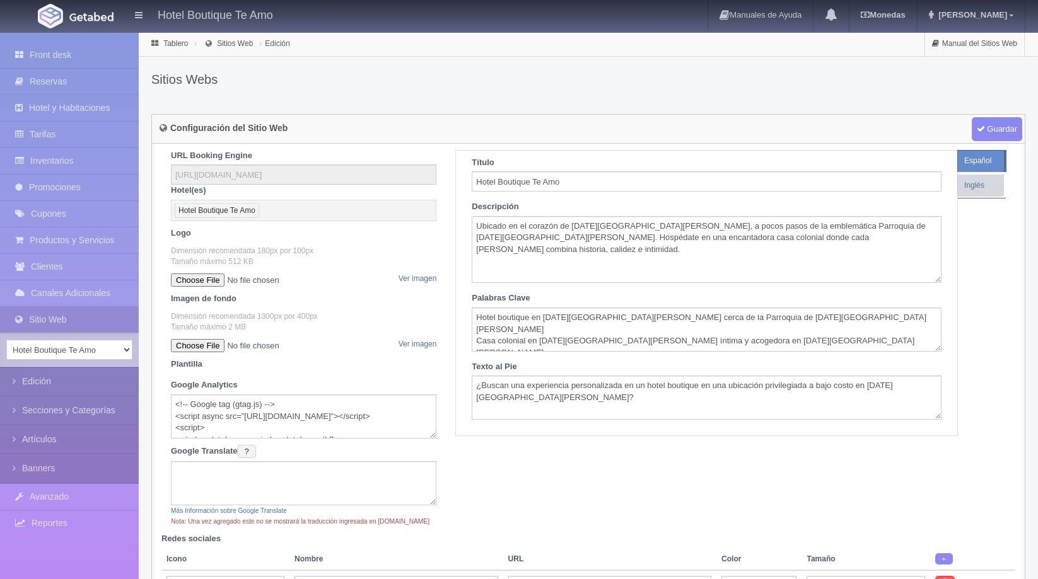 The width and height of the screenshot is (1038, 579). What do you see at coordinates (246, 452) in the screenshot?
I see `button: Google Translate` at bounding box center [246, 452].